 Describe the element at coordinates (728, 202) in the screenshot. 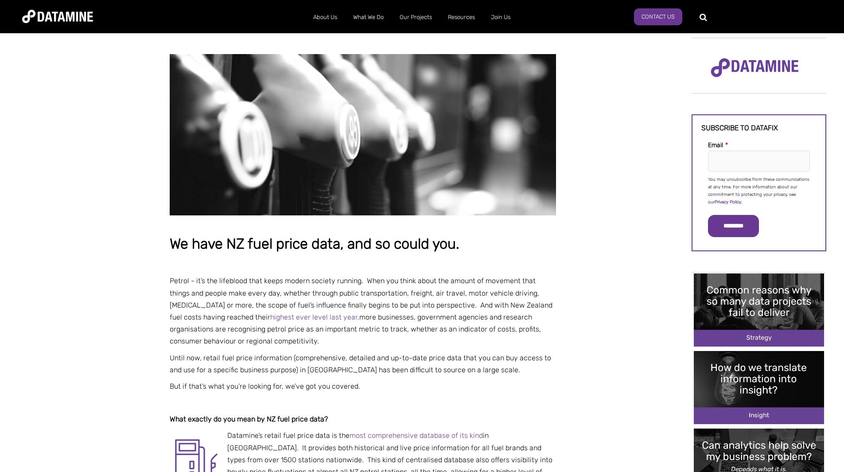

I see `a: Privacy Policy` at that location.